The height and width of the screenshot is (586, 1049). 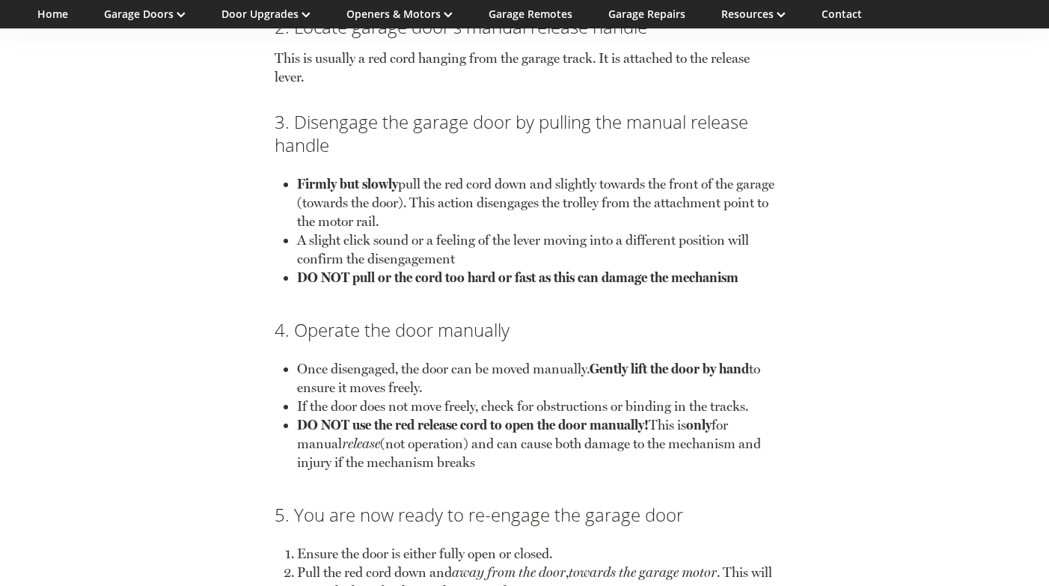 I want to click on p: Ensure the door is either fully open or closed., so click(x=536, y=553).